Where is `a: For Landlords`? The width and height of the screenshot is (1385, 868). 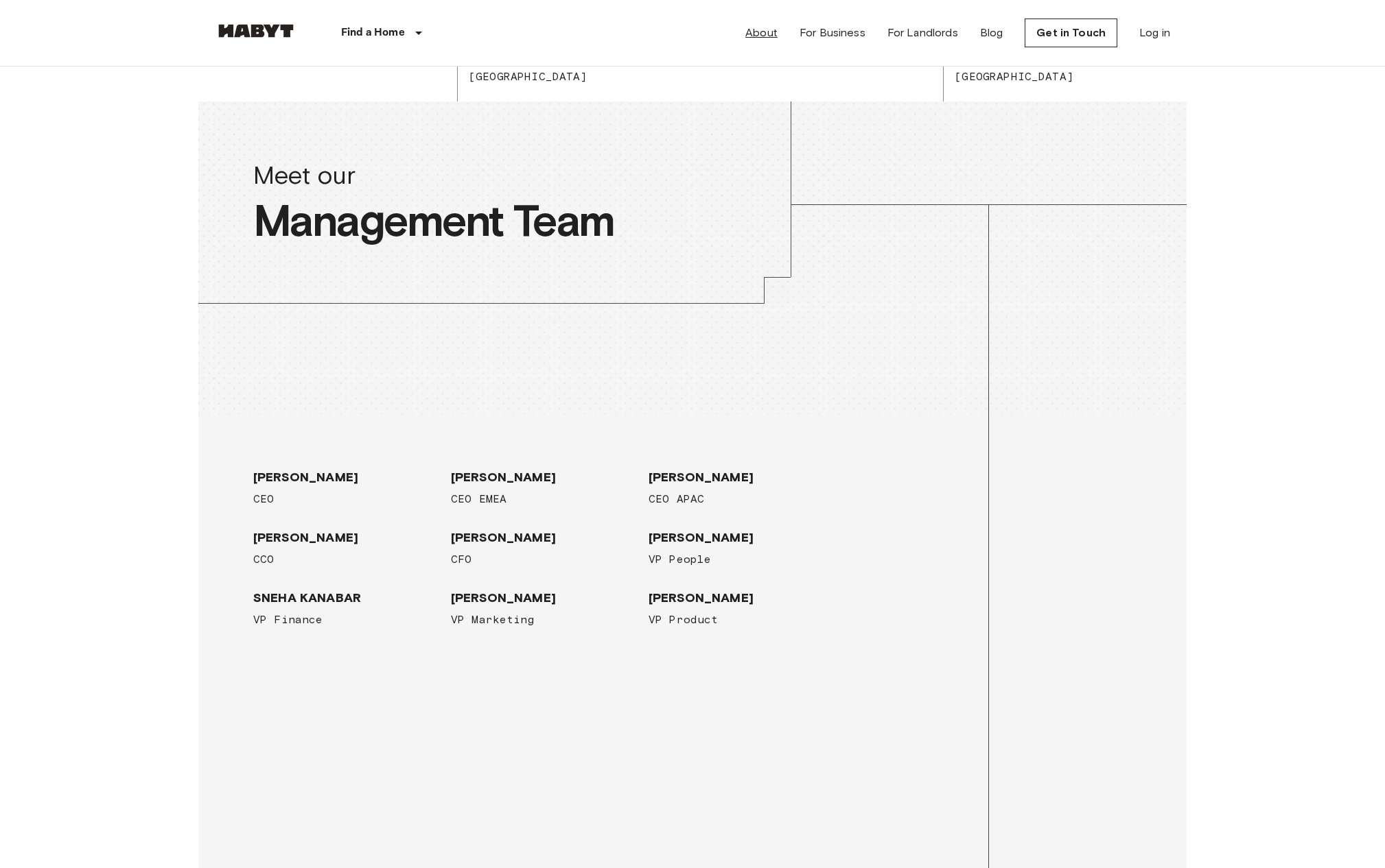 a: For Landlords is located at coordinates (922, 33).